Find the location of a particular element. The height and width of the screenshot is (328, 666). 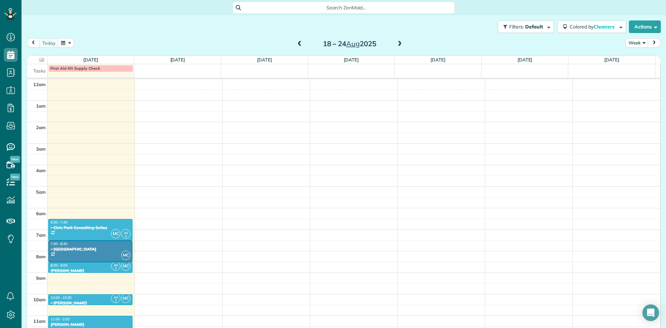

span: 8am is located at coordinates (41, 256).